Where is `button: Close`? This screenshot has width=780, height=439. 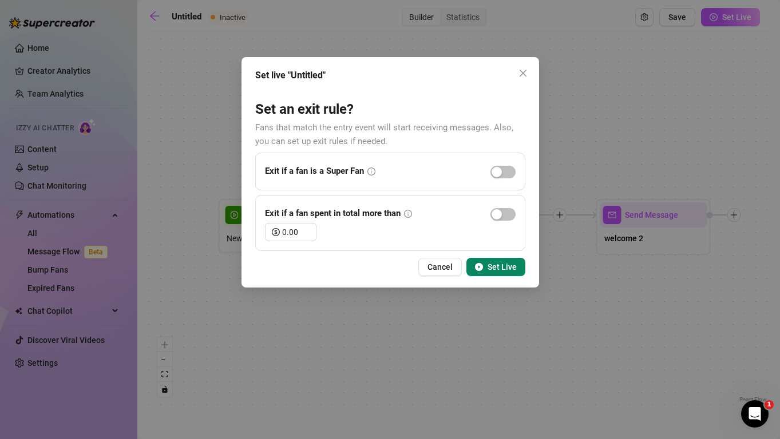
button: Close is located at coordinates (523, 73).